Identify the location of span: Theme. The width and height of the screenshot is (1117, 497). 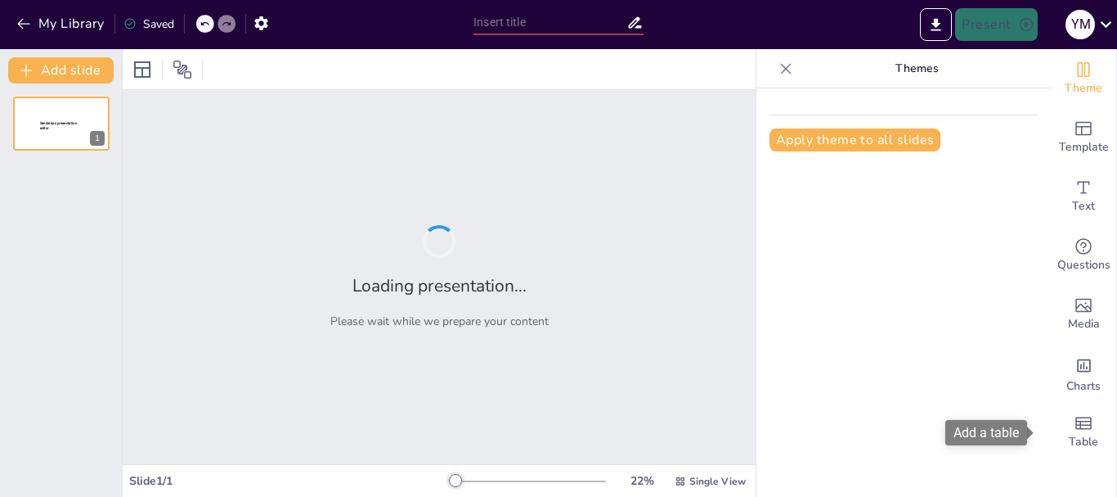
(1084, 88).